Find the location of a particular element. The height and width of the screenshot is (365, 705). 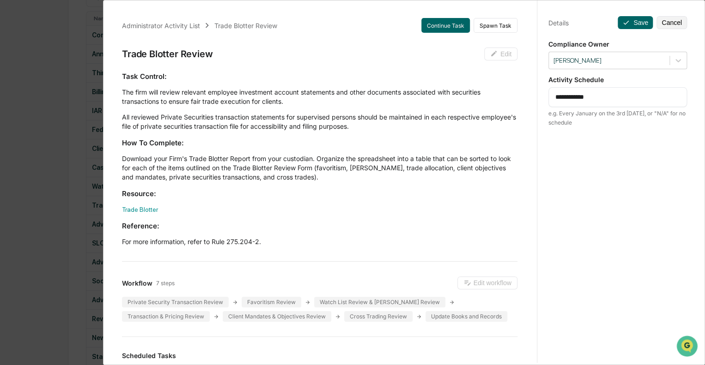

button: Save is located at coordinates (635, 23).